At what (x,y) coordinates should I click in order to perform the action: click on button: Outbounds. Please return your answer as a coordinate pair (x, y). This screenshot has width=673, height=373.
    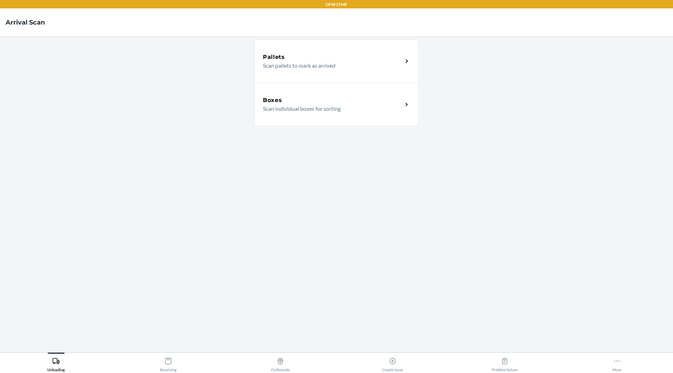
    Looking at the image, I should click on (281, 362).